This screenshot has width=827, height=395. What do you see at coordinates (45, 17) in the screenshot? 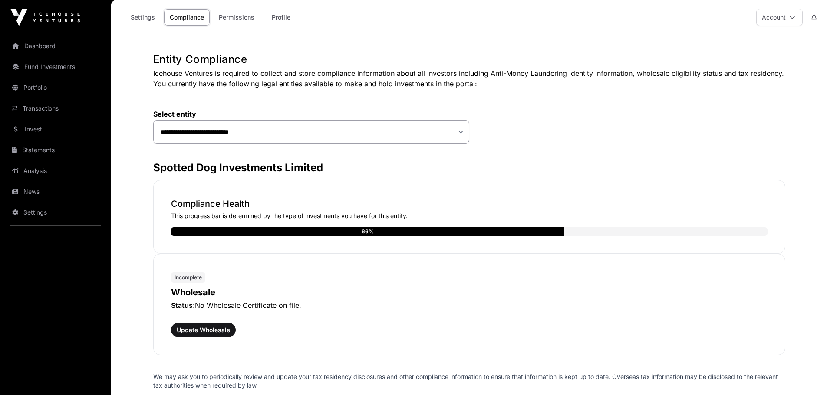
I see `img: Icehouse Ventures Logo` at bounding box center [45, 17].